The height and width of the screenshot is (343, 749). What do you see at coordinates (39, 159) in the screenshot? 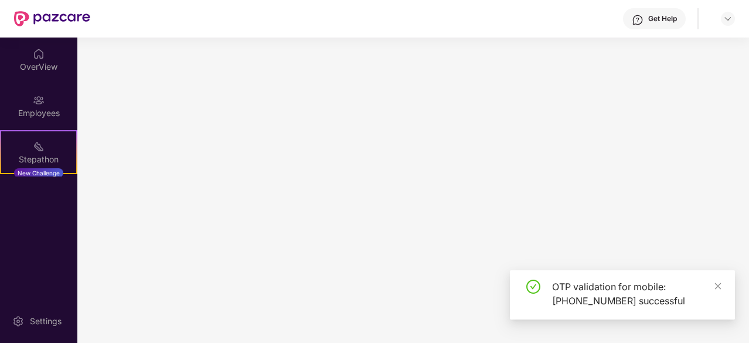
I see `div: Stepathon` at bounding box center [39, 159].